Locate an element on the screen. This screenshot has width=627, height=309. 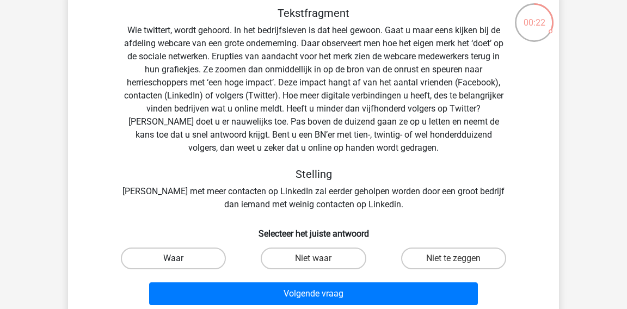
h5: Stelling is located at coordinates (314, 174).